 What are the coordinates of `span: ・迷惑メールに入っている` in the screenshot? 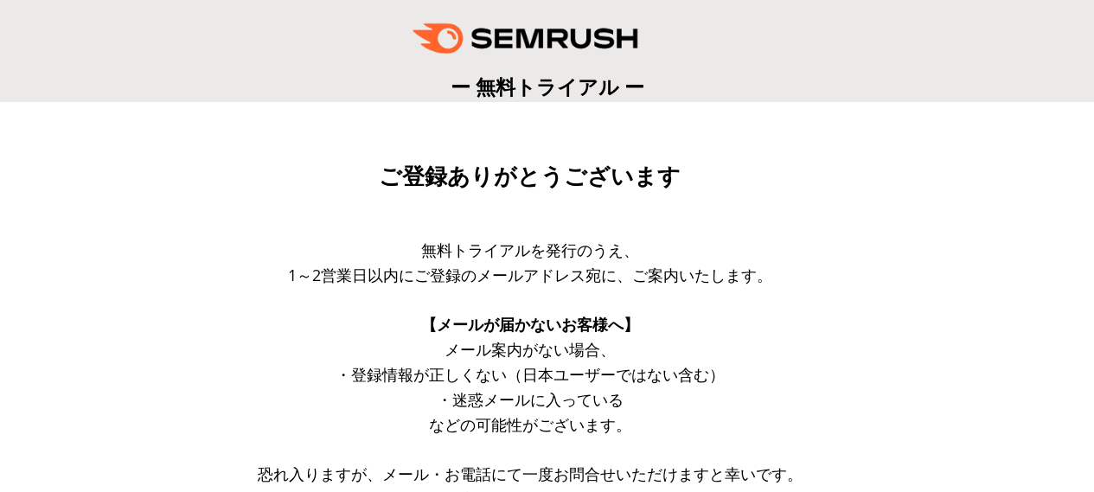 It's located at (530, 399).